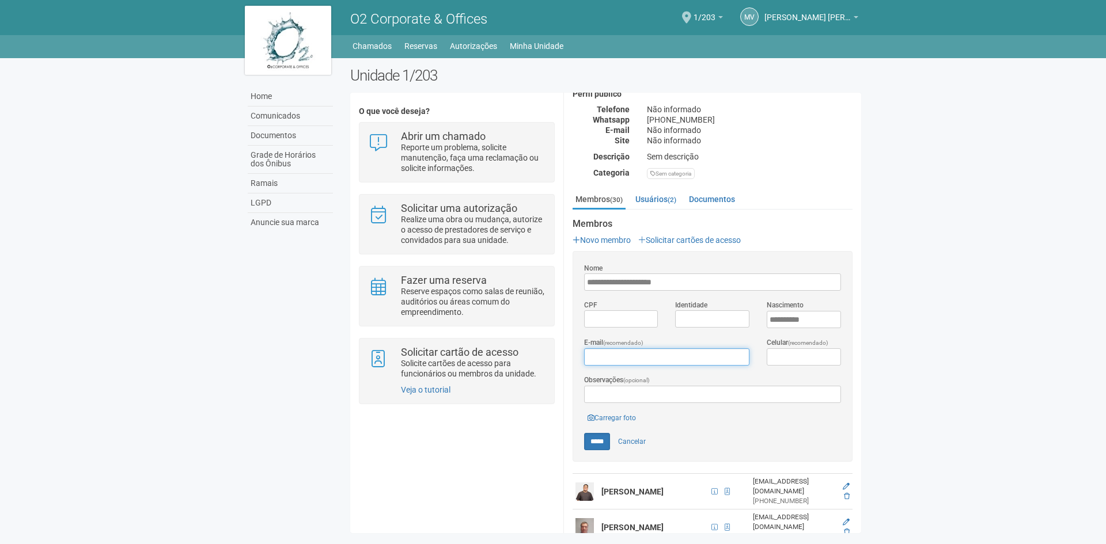 The height and width of the screenshot is (544, 1106). I want to click on strong: Solicitar uma autorização, so click(459, 208).